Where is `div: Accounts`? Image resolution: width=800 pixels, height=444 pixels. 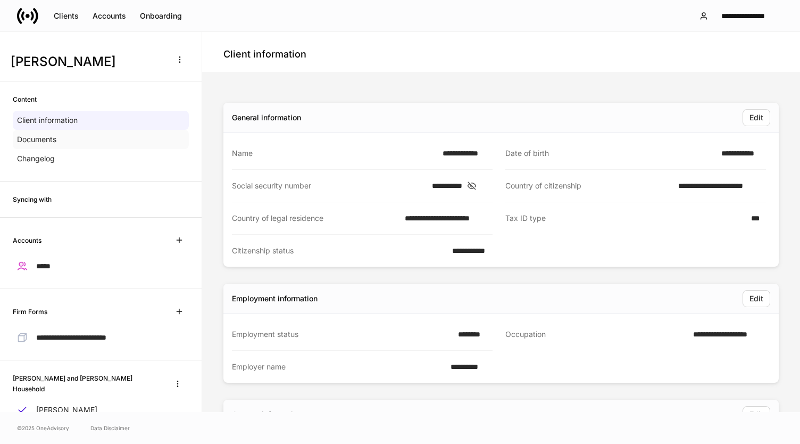 div: Accounts is located at coordinates (109, 16).